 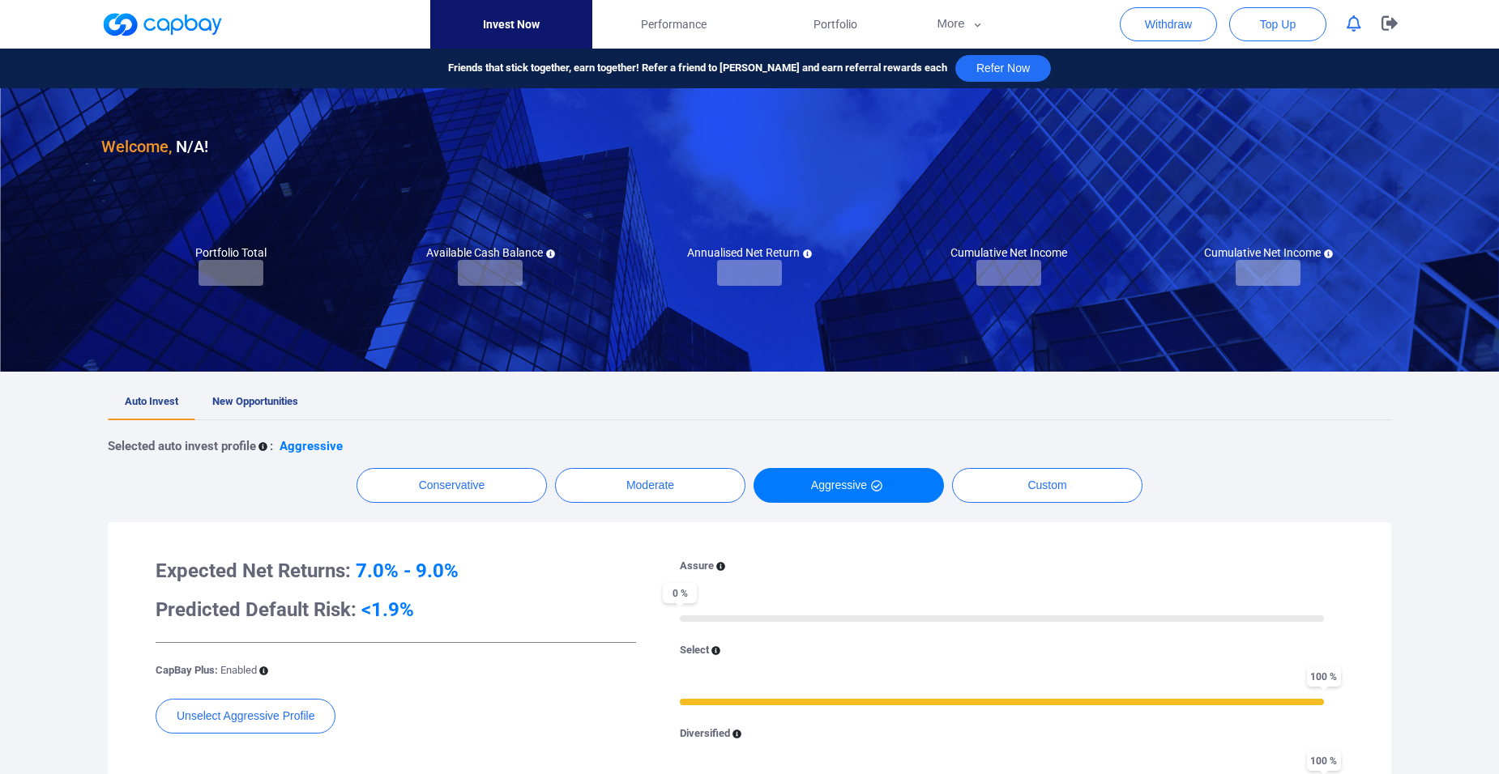 I want to click on button: Custom, so click(x=1047, y=485).